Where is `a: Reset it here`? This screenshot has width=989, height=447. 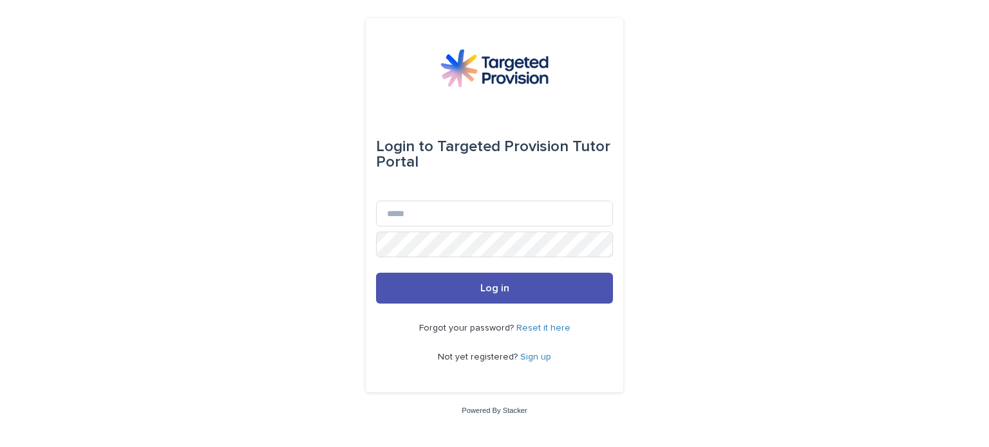
a: Reset it here is located at coordinates (543, 328).